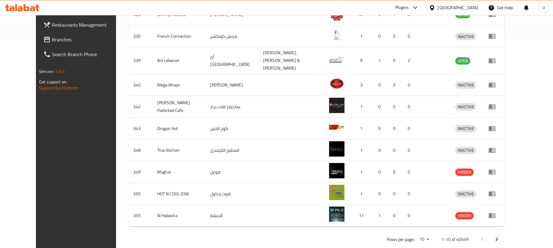 This screenshot has width=553, height=248. Describe the element at coordinates (140, 107) in the screenshot. I see `td: 342` at that location.